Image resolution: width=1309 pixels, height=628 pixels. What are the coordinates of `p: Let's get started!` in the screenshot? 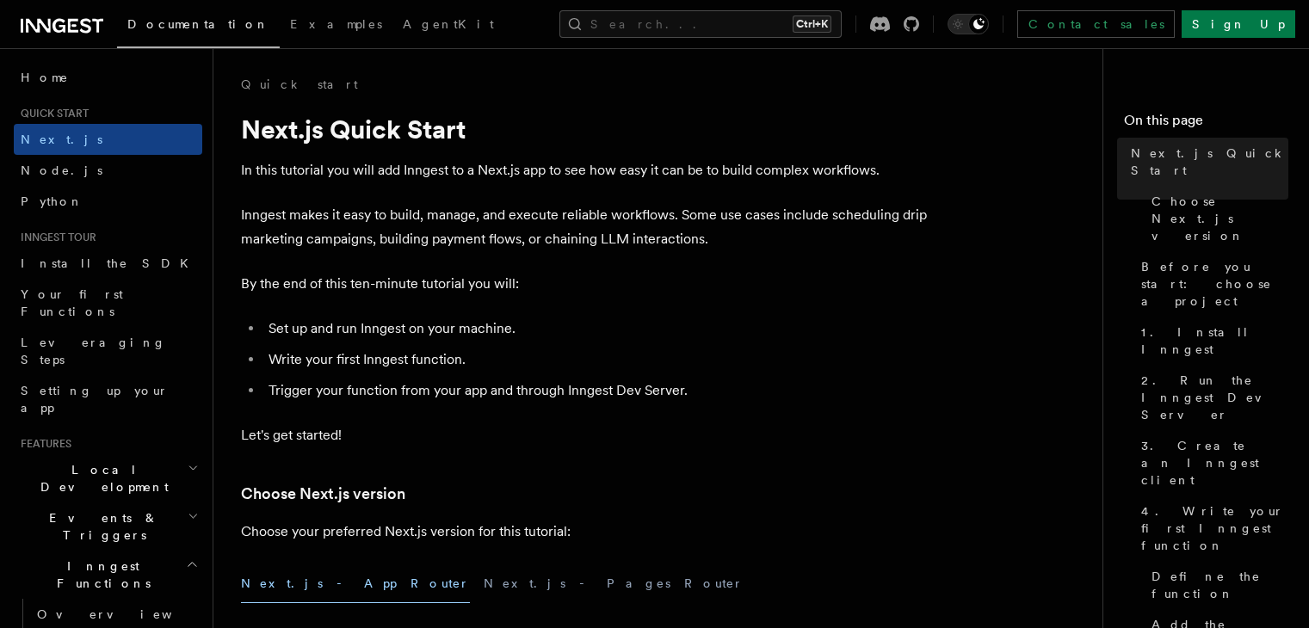 It's located at (585, 435).